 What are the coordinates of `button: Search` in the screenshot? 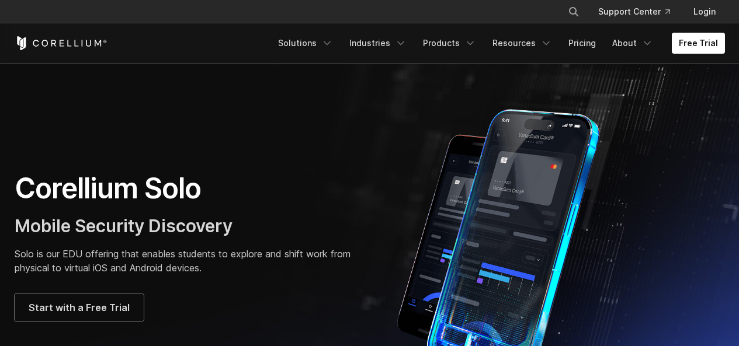 It's located at (573, 12).